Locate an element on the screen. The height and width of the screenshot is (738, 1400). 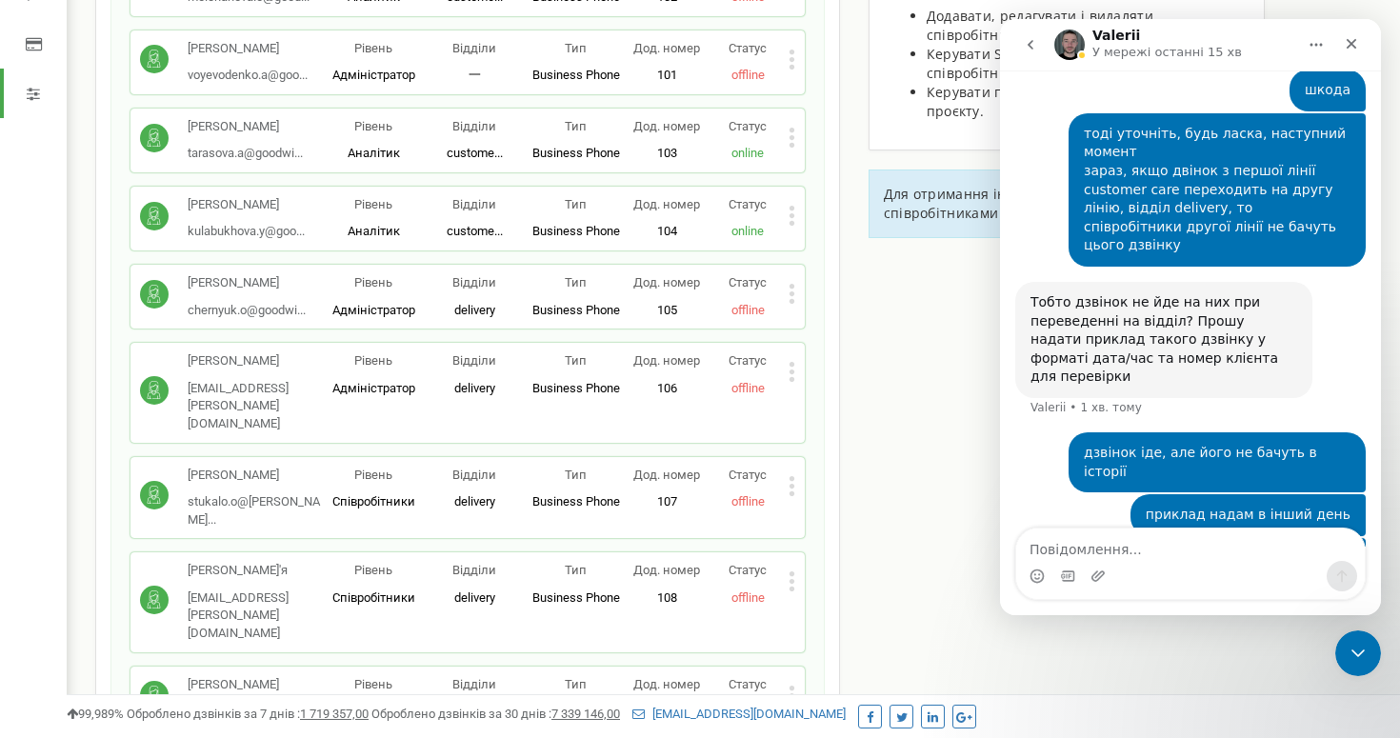
span: Додавати, редагувати і видаляти співробітників проєкту; is located at coordinates (1040, 25).